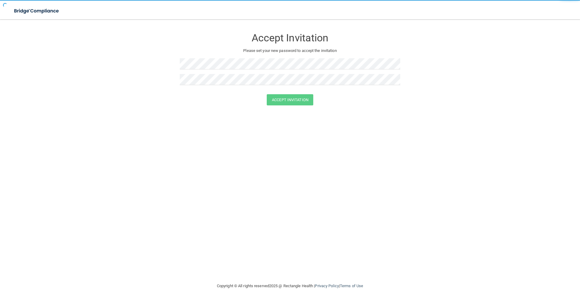  Describe the element at coordinates (37, 11) in the screenshot. I see `img: bridge_compliance_login_screen.278c3ca4.svg` at that location.